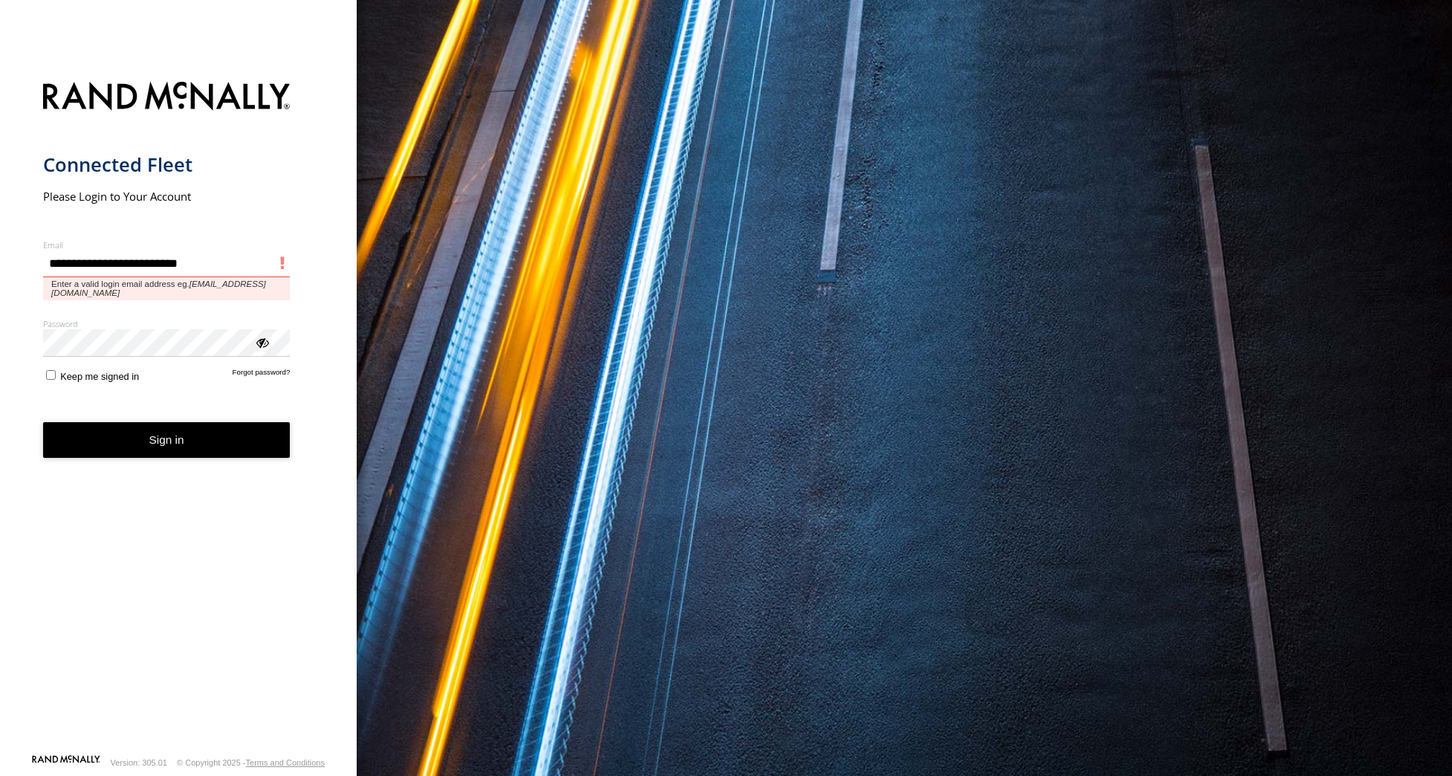 The height and width of the screenshot is (776, 1452). I want to click on form: main, so click(178, 413).